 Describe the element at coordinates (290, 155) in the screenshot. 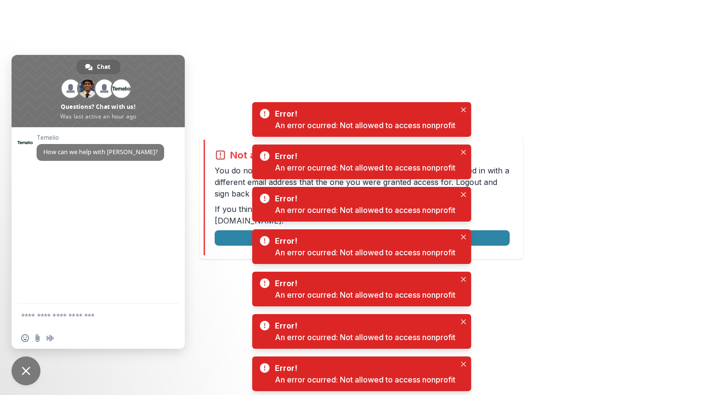

I see `h2: Not allowed to view page` at that location.